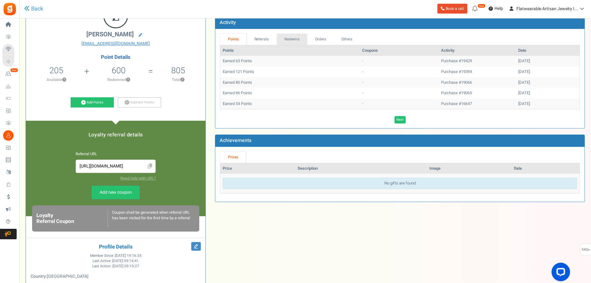 This screenshot has width=591, height=283. I want to click on span: Help, so click(498, 9).